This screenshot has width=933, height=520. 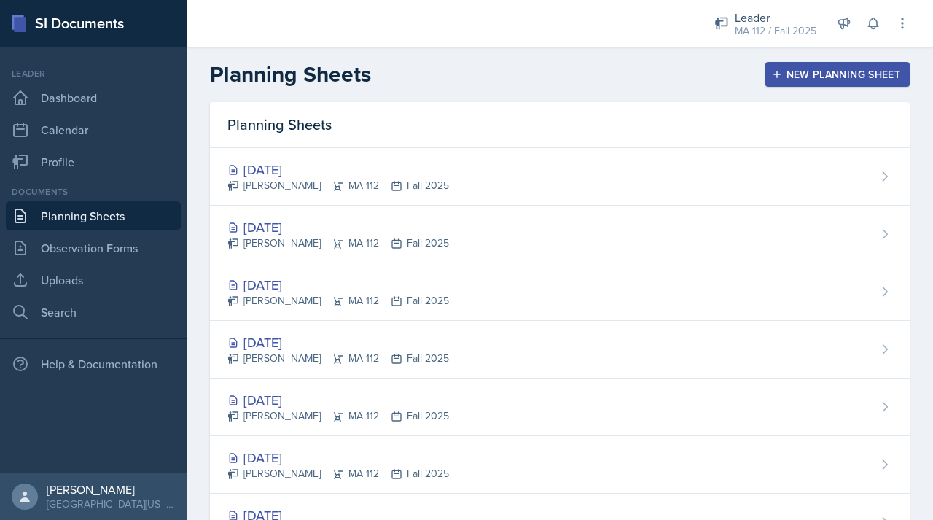 I want to click on div: New Planning Sheet, so click(x=838, y=74).